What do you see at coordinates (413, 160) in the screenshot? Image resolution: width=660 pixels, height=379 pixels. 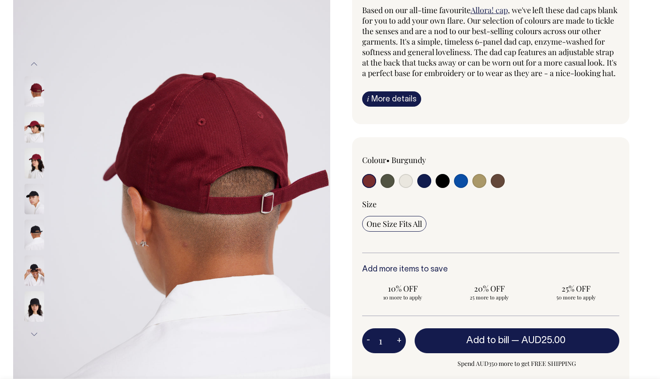 I see `div: Colour` at bounding box center [413, 160].